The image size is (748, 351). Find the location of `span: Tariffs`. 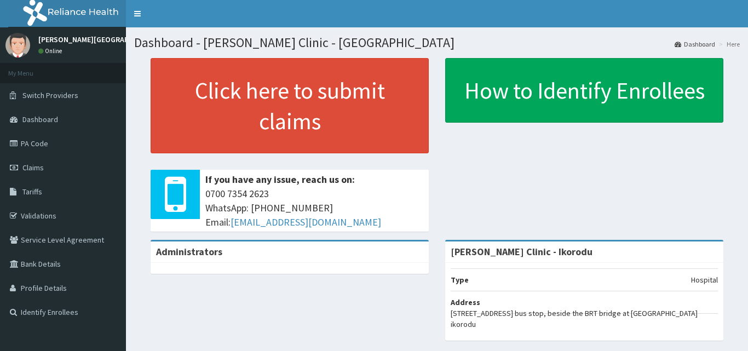

span: Tariffs is located at coordinates (32, 192).